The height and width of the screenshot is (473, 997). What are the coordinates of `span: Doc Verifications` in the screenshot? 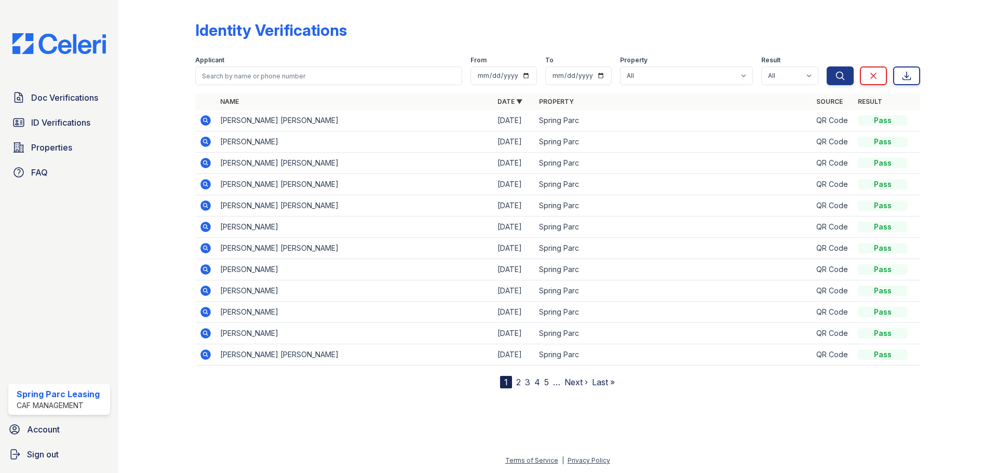 It's located at (64, 98).